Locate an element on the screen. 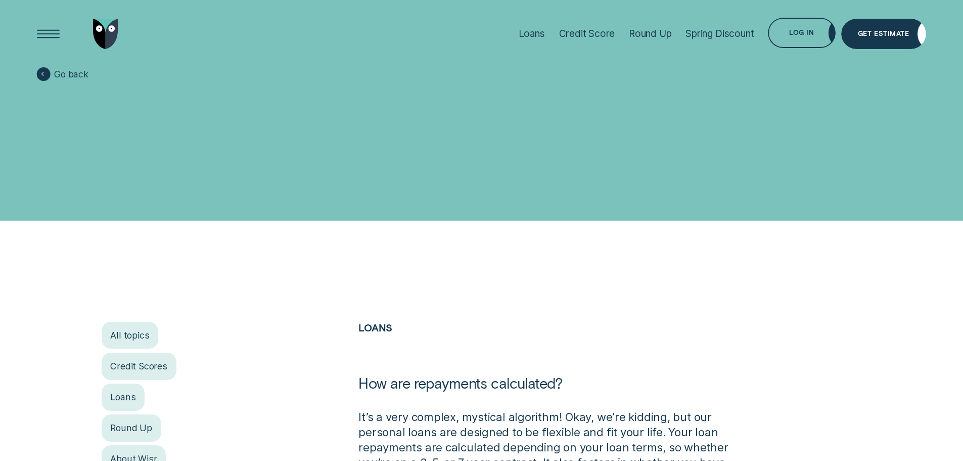 The image size is (963, 461). a: All topics is located at coordinates (130, 335).